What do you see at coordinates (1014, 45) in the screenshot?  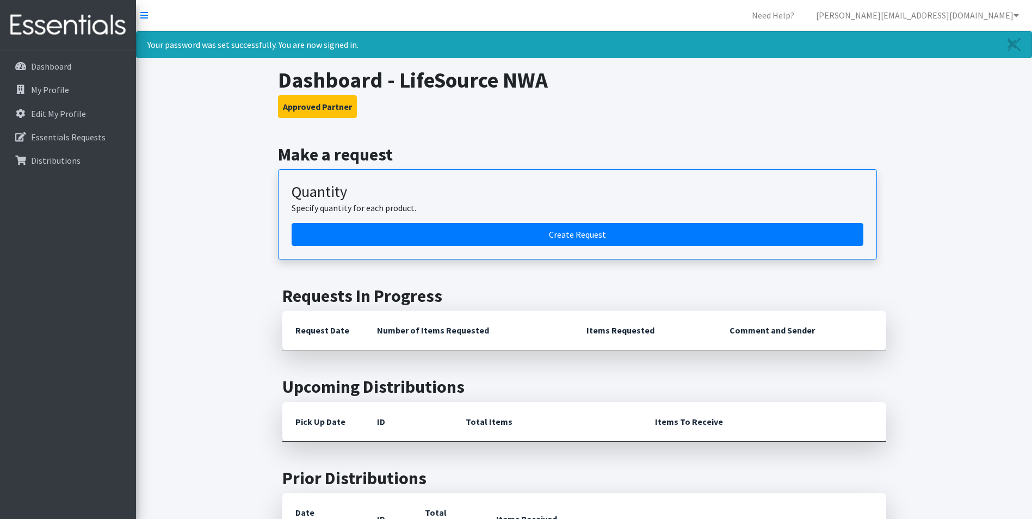 I see `a: Close` at bounding box center [1014, 45].